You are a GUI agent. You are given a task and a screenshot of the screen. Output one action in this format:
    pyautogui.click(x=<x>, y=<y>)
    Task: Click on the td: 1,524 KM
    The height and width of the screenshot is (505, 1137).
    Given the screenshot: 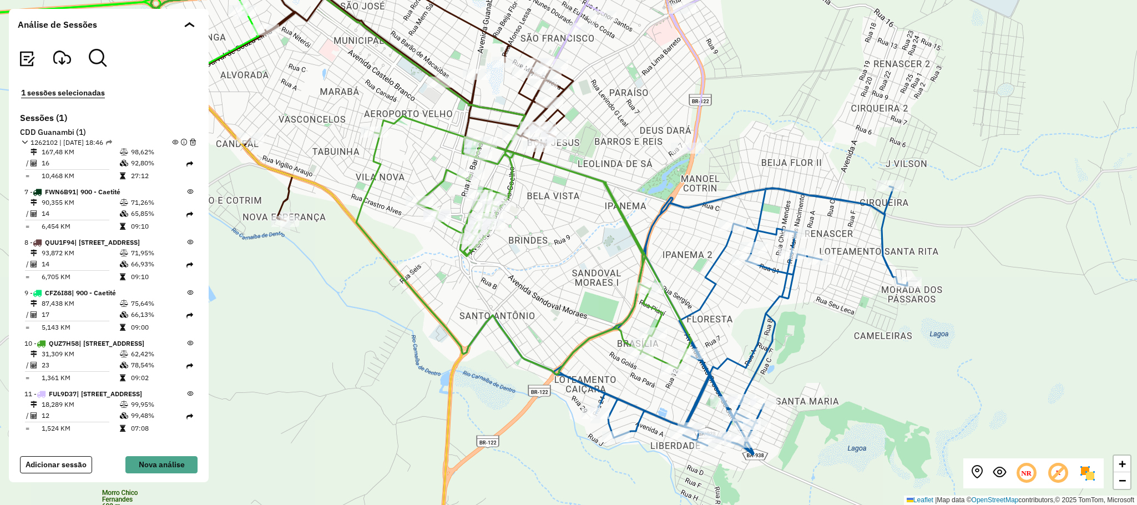 What is the action you would take?
    pyautogui.click(x=80, y=428)
    